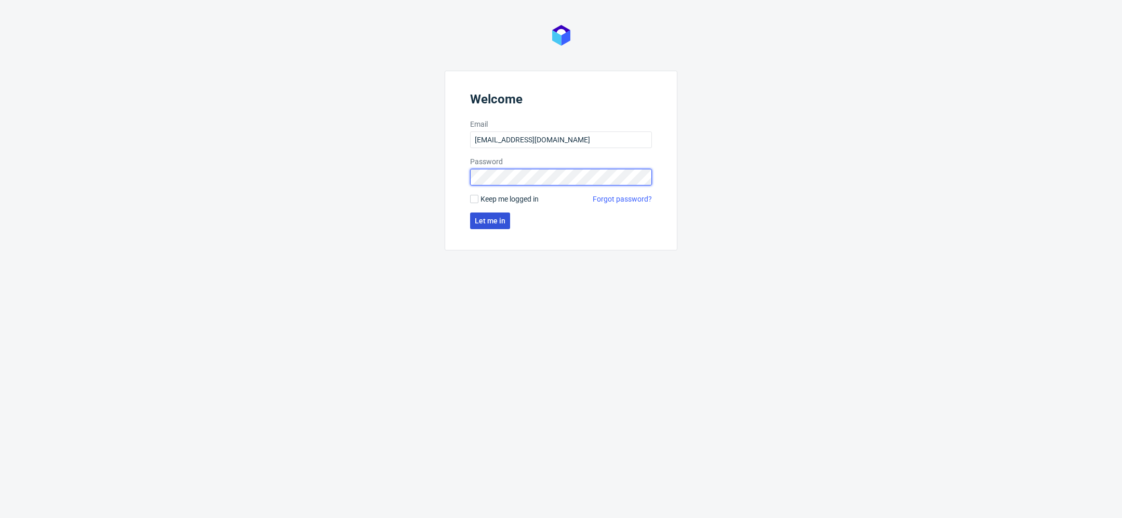  Describe the element at coordinates (509, 199) in the screenshot. I see `span: Keep me logged in` at that location.